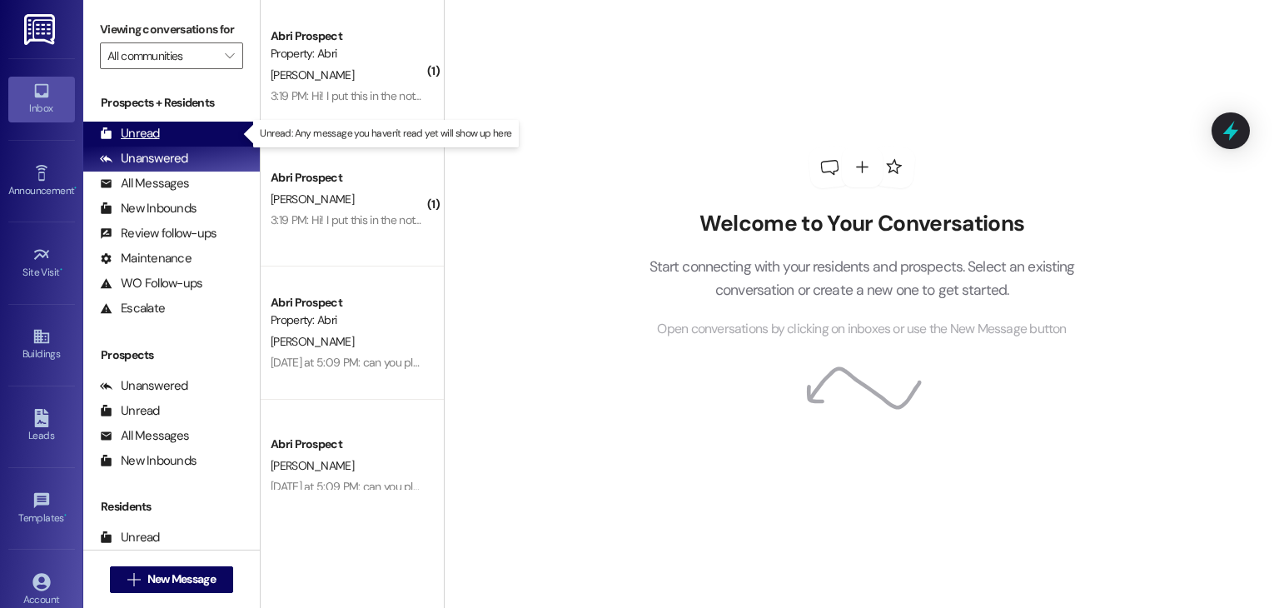 This screenshot has height=608, width=1279. I want to click on p: Start connecting with your residents and prospects. Select an existing conversation or create a n..., so click(862, 278).